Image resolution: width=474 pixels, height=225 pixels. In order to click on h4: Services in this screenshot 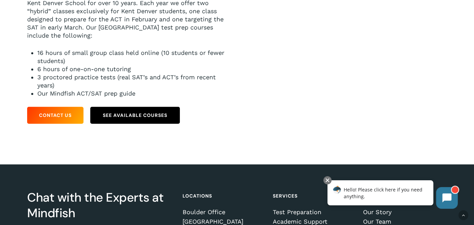, I will do `click(313, 196)`.